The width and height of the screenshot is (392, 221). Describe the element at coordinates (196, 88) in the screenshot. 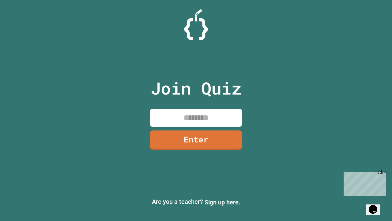

I see `p: Join Quiz` at that location.